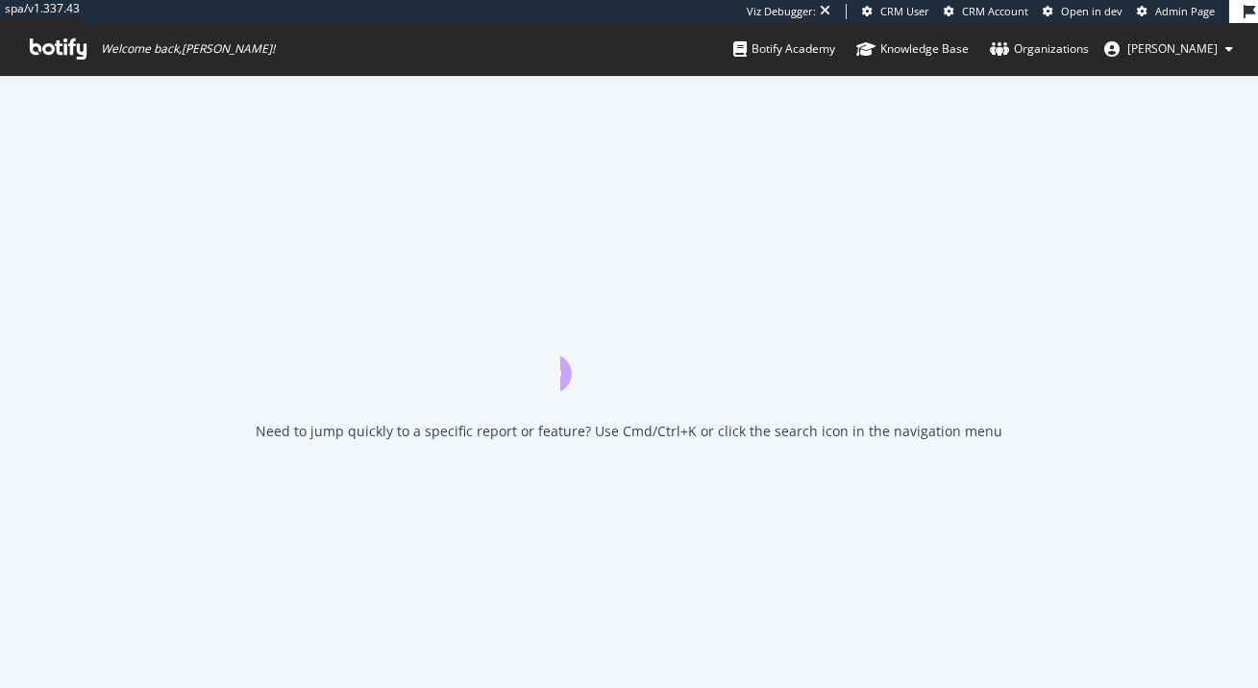 Image resolution: width=1258 pixels, height=688 pixels. I want to click on a: Knowledge Base, so click(912, 49).